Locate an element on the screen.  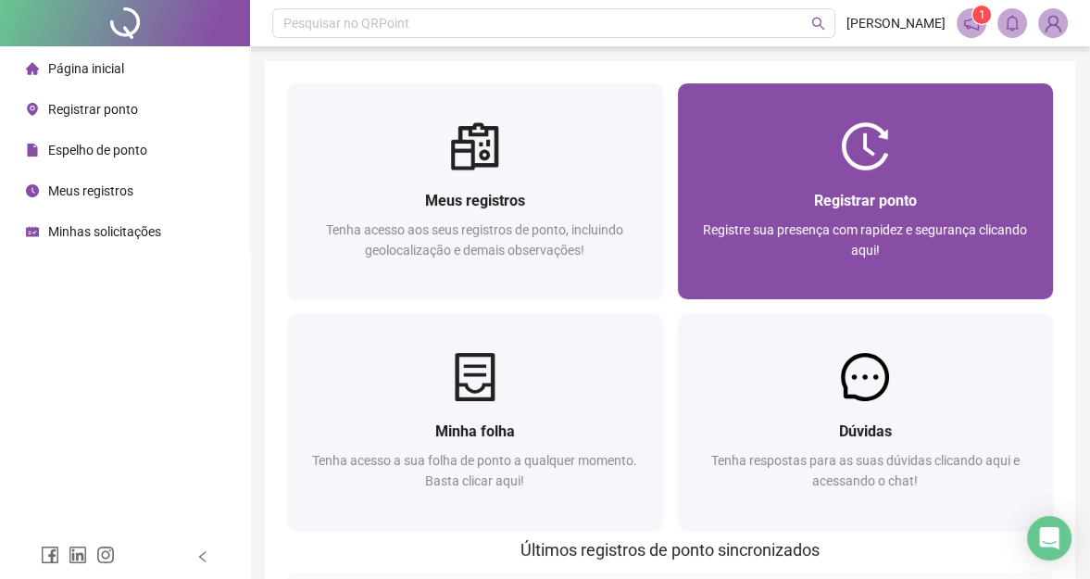
span: clock-circle is located at coordinates (32, 191).